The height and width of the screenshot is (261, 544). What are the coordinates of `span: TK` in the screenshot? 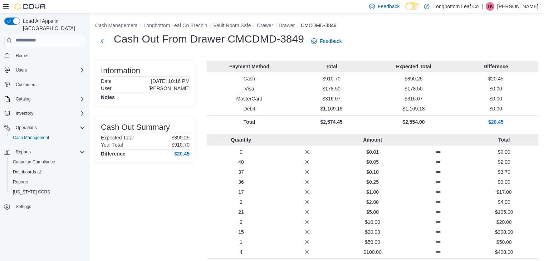 It's located at (490, 6).